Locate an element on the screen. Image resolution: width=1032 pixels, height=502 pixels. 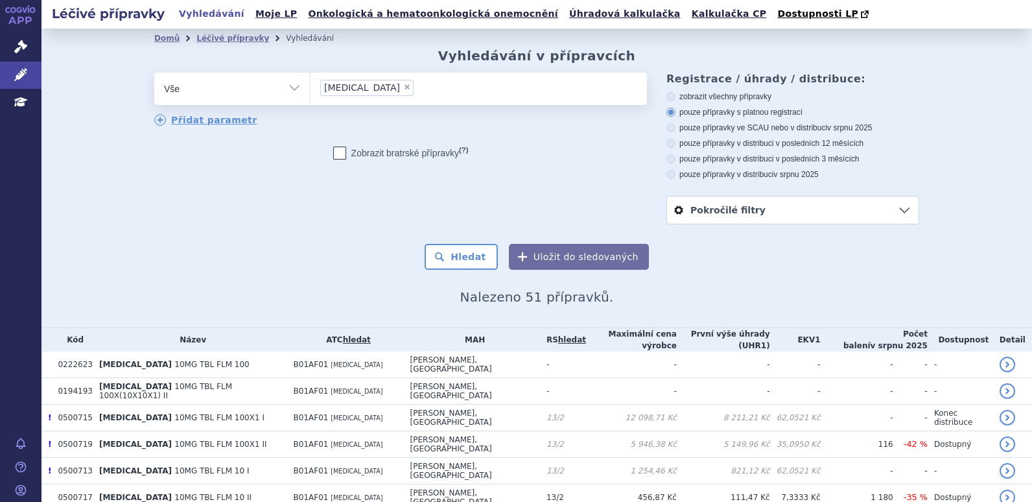
span: 10MG TBL FLM 100X1 I is located at coordinates (219, 417).